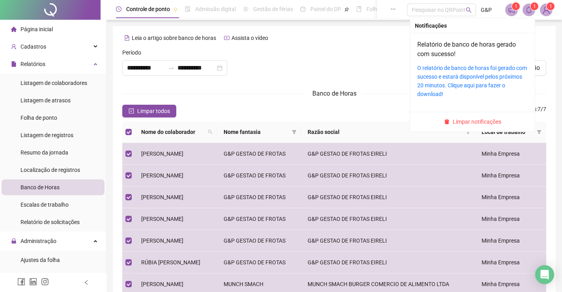 Image resolution: width=562 pixels, height=292 pixels. Describe the element at coordinates (547, 10) in the screenshot. I see `img: 40480` at that location.